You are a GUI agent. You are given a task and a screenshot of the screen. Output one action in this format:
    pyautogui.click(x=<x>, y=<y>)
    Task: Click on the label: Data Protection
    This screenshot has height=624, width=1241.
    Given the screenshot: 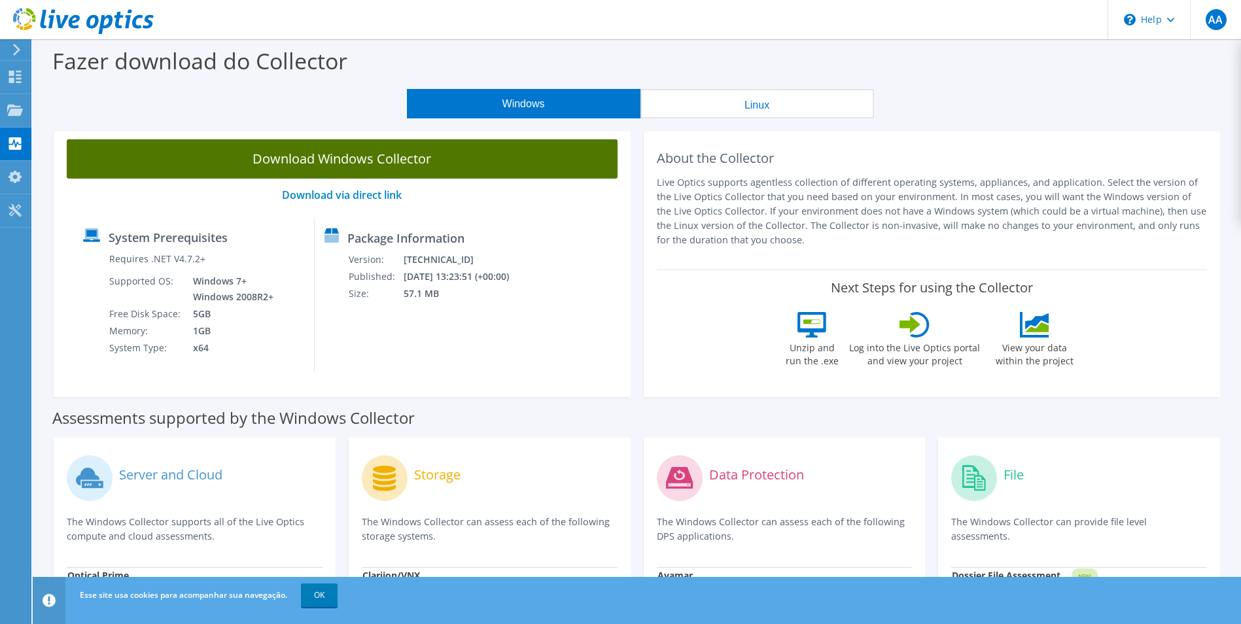 What is the action you would take?
    pyautogui.click(x=756, y=475)
    